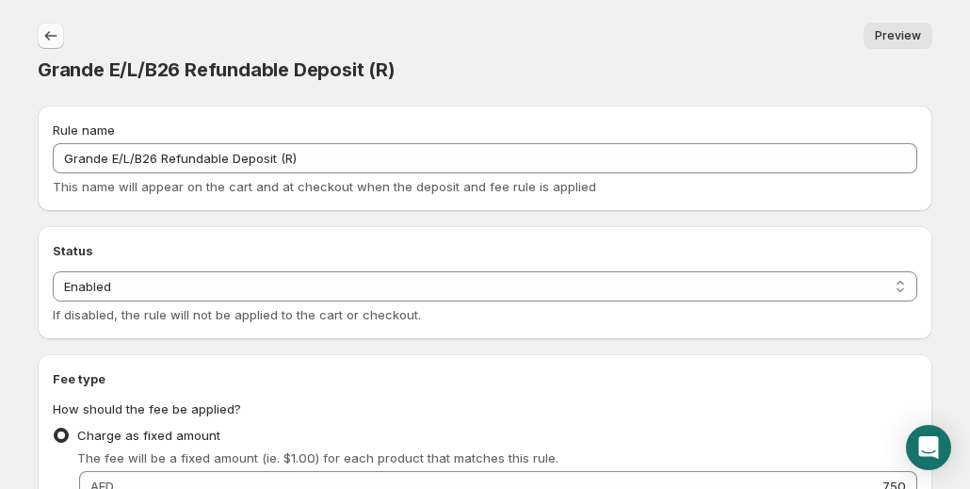 This screenshot has height=489, width=970. What do you see at coordinates (317, 458) in the screenshot?
I see `span: The fee will be a fixed amount (ie. $1.00) for each product that matches this rule.` at bounding box center [317, 458].